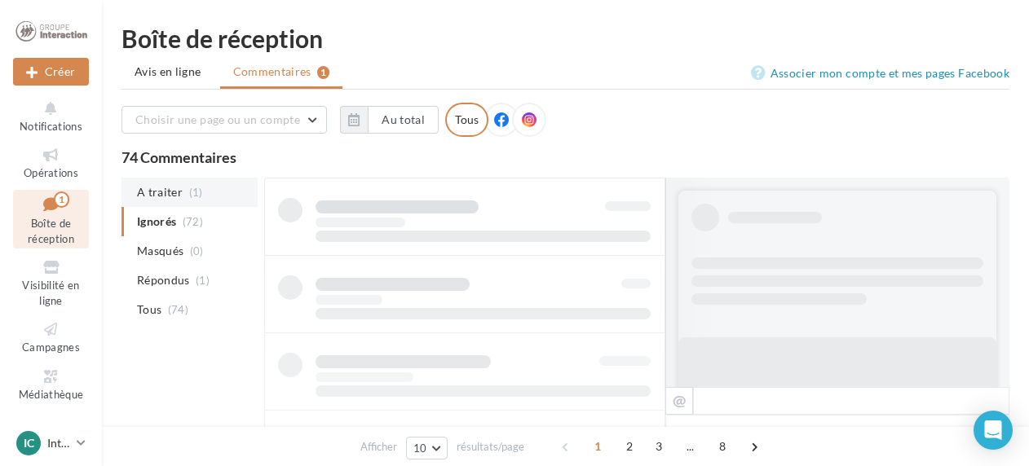 This screenshot has width=1029, height=466. Describe the element at coordinates (29, 443) in the screenshot. I see `span: IC` at that location.